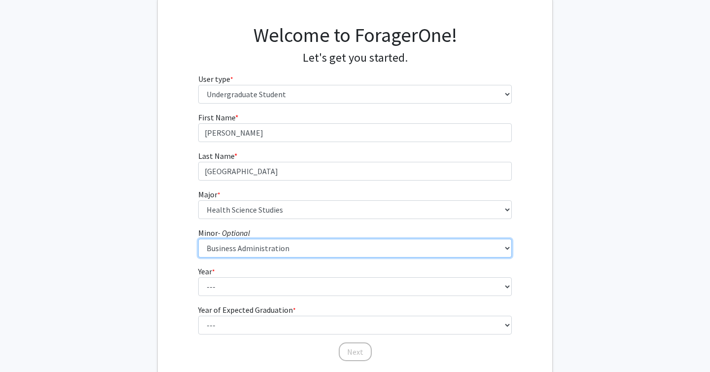 This screenshot has width=710, height=372. I want to click on h1: Welcome to ForagerOne!, so click(355, 35).